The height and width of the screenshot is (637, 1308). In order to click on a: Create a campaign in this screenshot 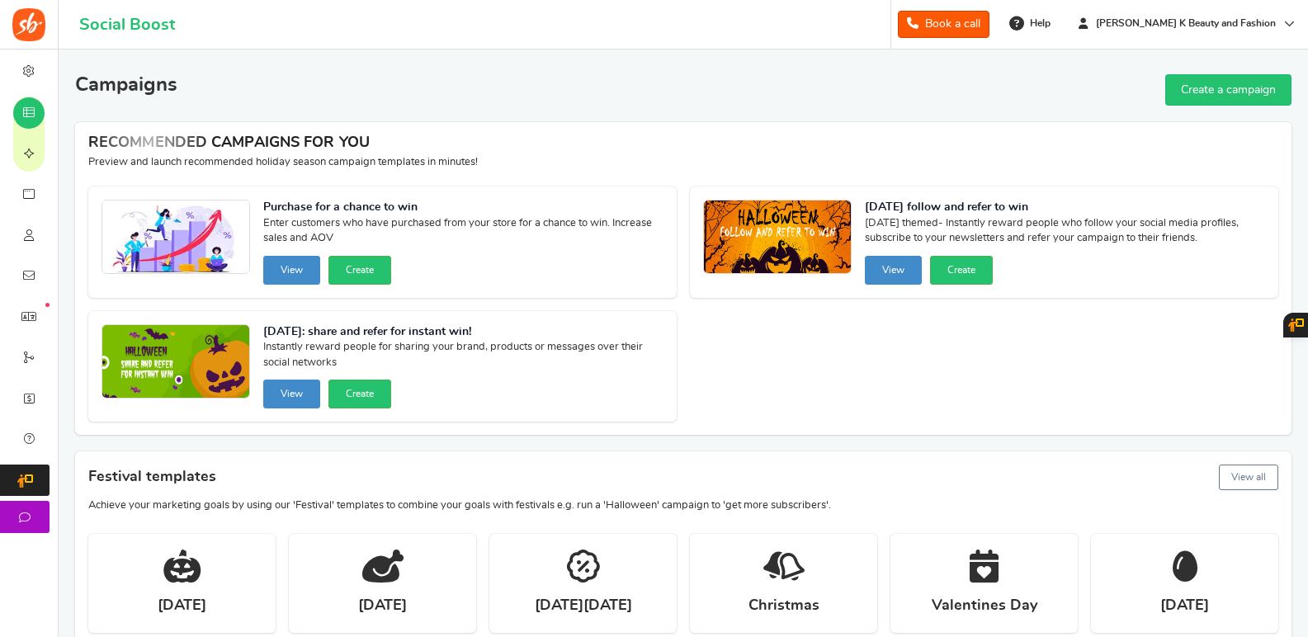, I will do `click(1228, 90)`.